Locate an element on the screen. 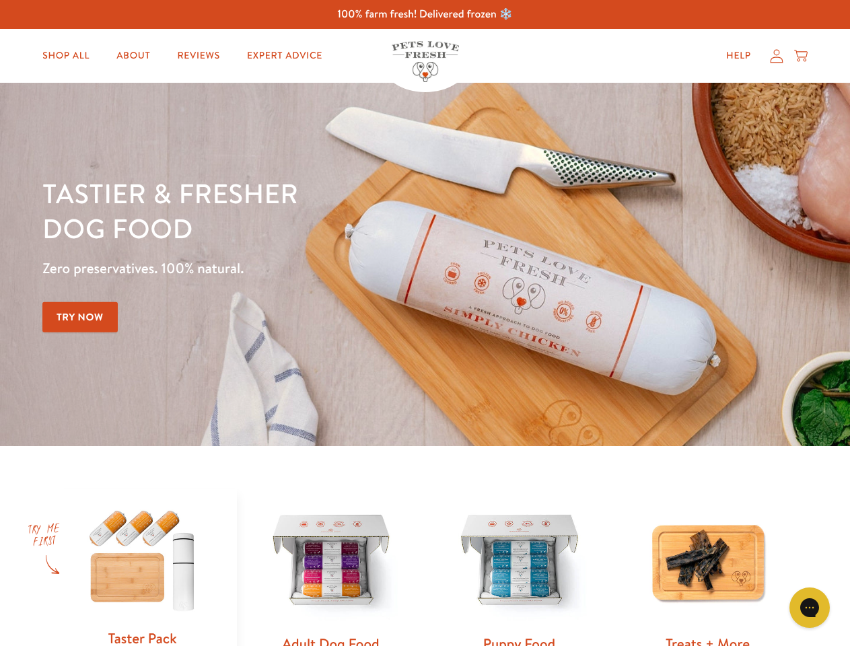 This screenshot has width=850, height=646. p: Zero preservatives. 100% natural. is located at coordinates (298, 269).